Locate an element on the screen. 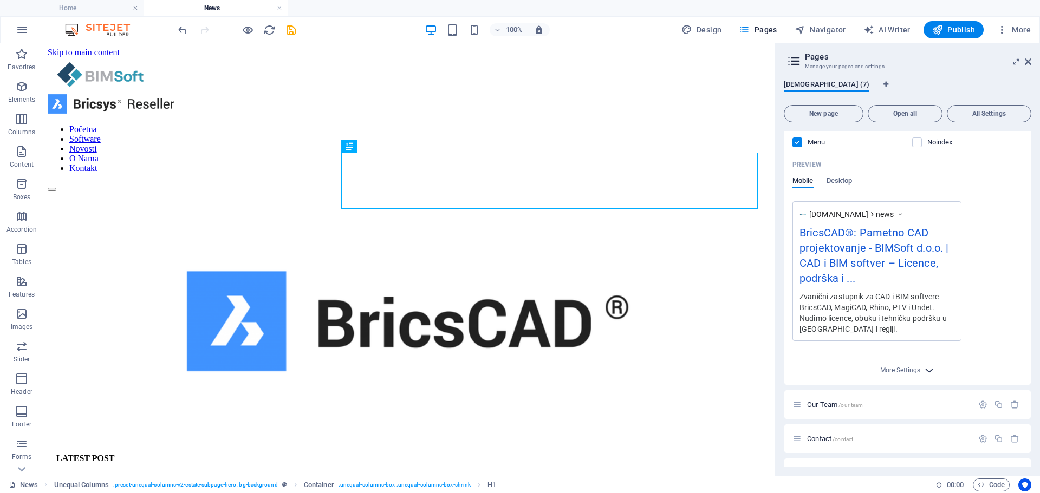  span: New page is located at coordinates (823, 114).